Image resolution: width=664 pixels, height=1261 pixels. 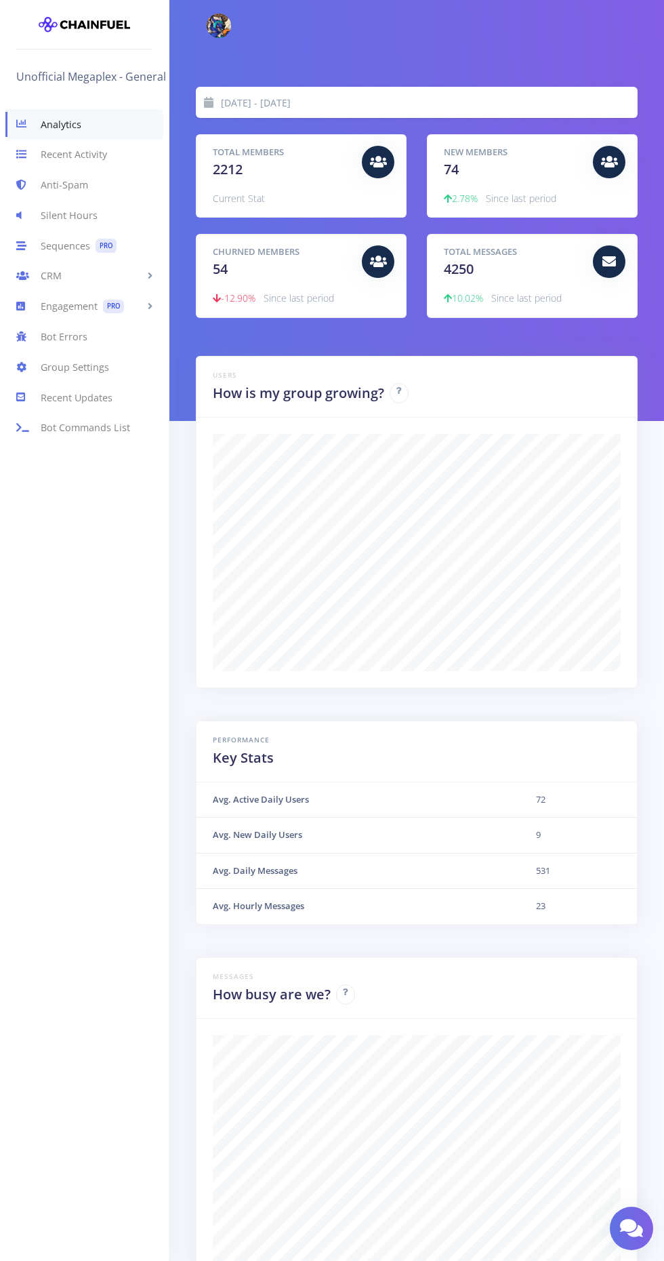 I want to click on td: 9, so click(x=578, y=835).